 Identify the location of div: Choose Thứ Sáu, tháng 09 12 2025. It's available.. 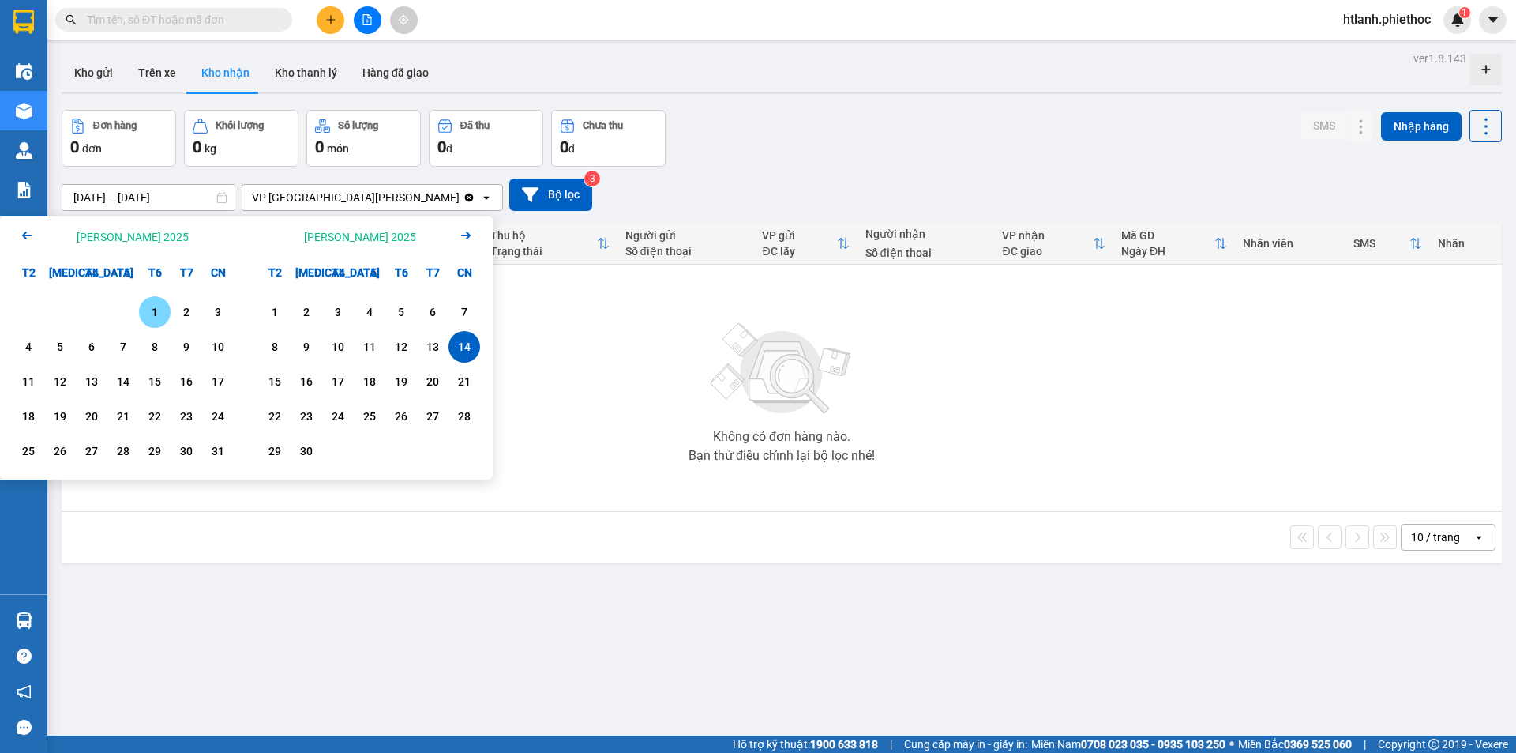
(401, 347).